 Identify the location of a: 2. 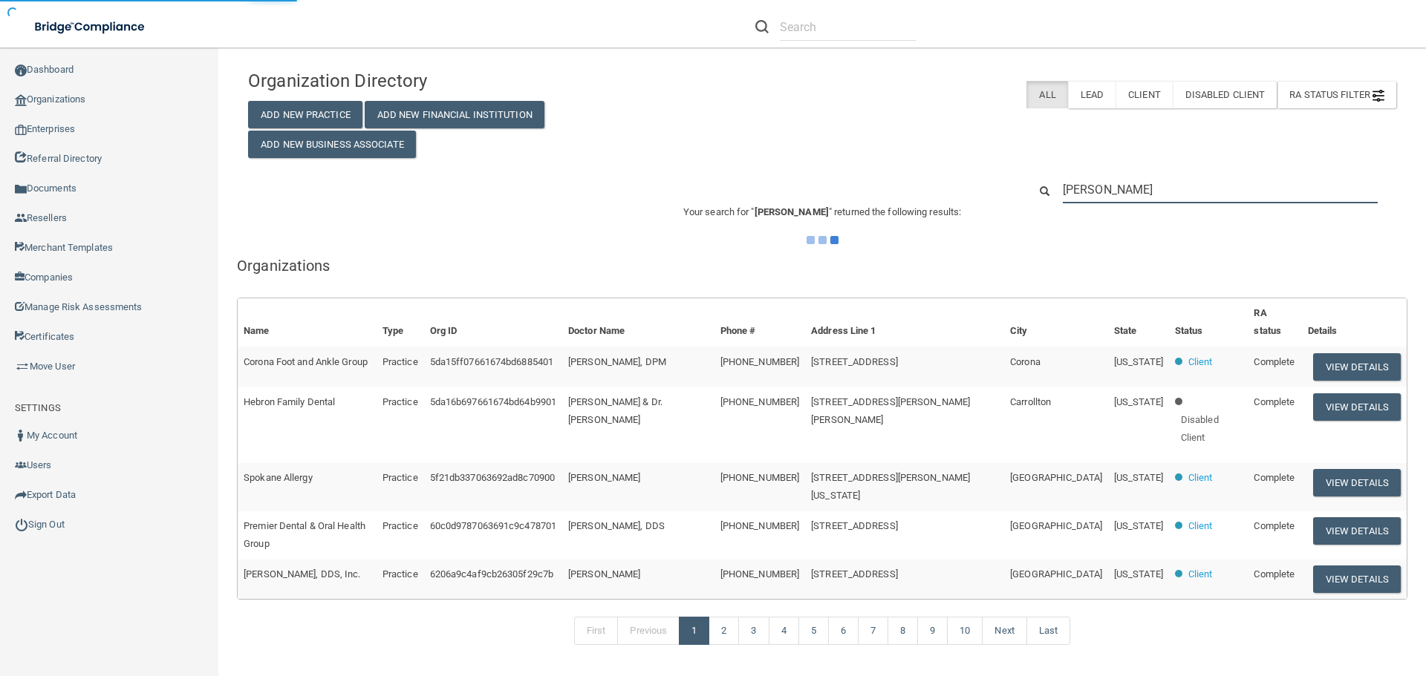
(723, 631).